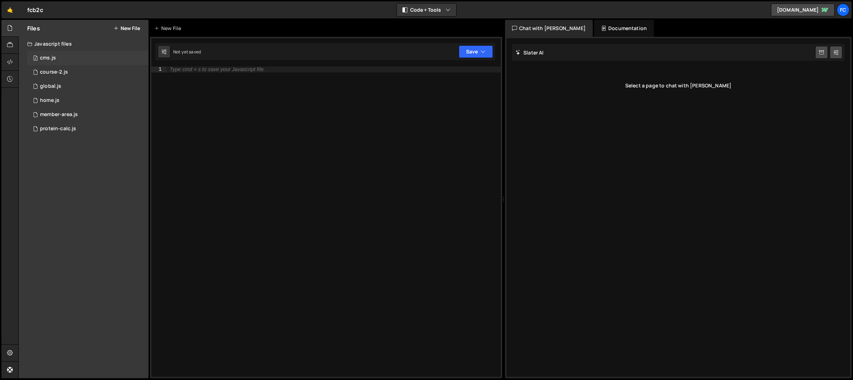 This screenshot has width=853, height=380. What do you see at coordinates (58, 129) in the screenshot?
I see `div: protein-calc.js` at bounding box center [58, 129].